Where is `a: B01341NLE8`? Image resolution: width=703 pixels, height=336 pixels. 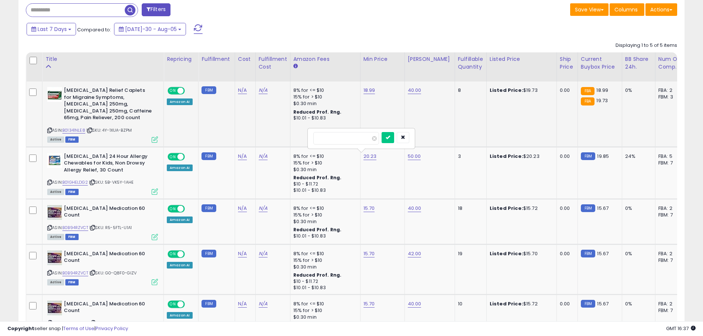 a: B01341NLE8 is located at coordinates (74, 130).